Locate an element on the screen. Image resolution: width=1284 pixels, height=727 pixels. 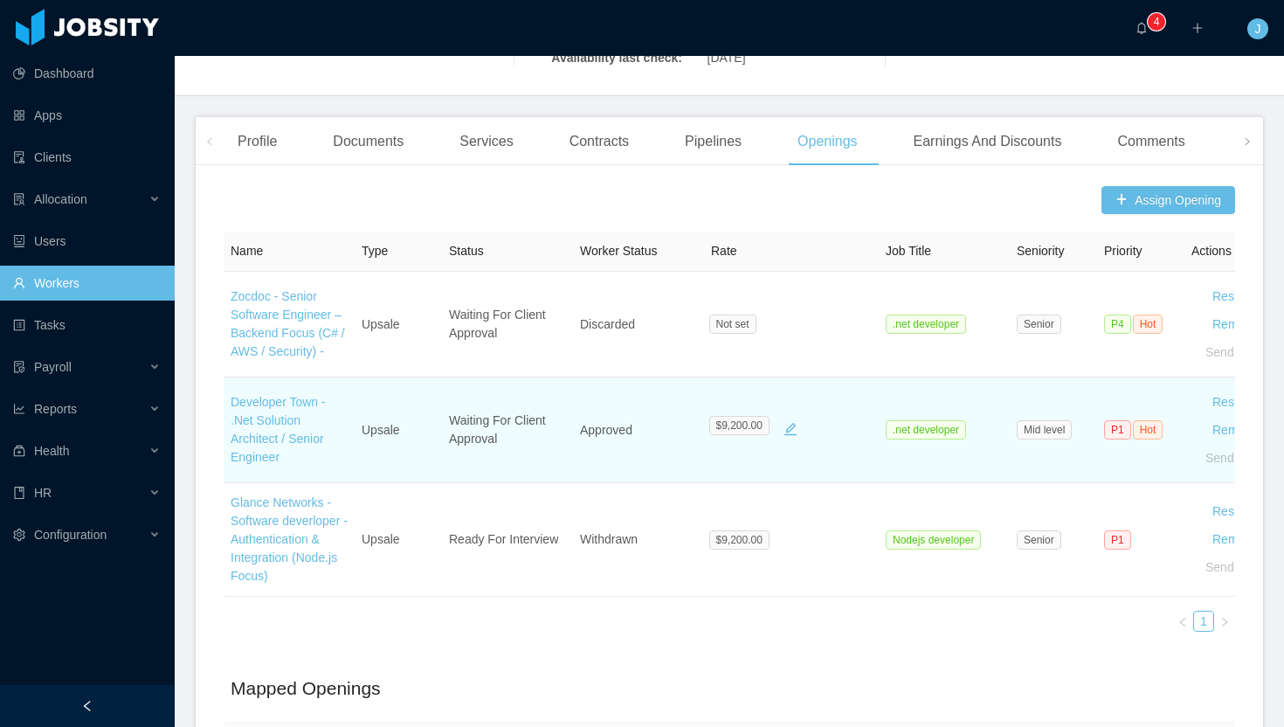
h2: Mapped Openings is located at coordinates (729, 688).